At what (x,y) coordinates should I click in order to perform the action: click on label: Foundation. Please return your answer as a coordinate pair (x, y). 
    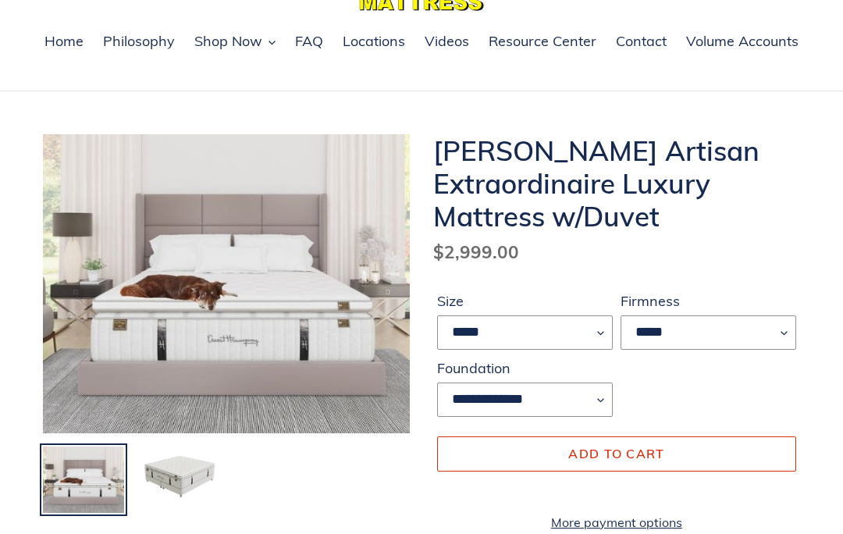
    Looking at the image, I should click on (525, 368).